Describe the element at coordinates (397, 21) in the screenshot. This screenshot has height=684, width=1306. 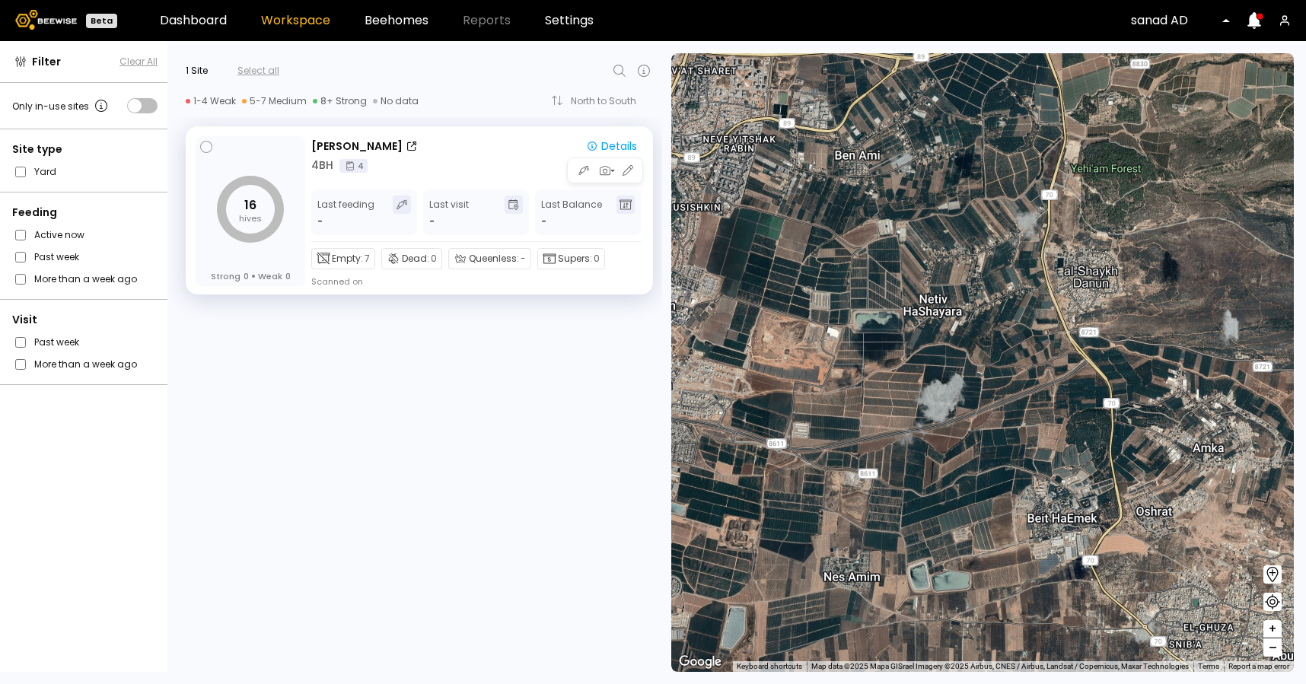
I see `a: Beehomes` at that location.